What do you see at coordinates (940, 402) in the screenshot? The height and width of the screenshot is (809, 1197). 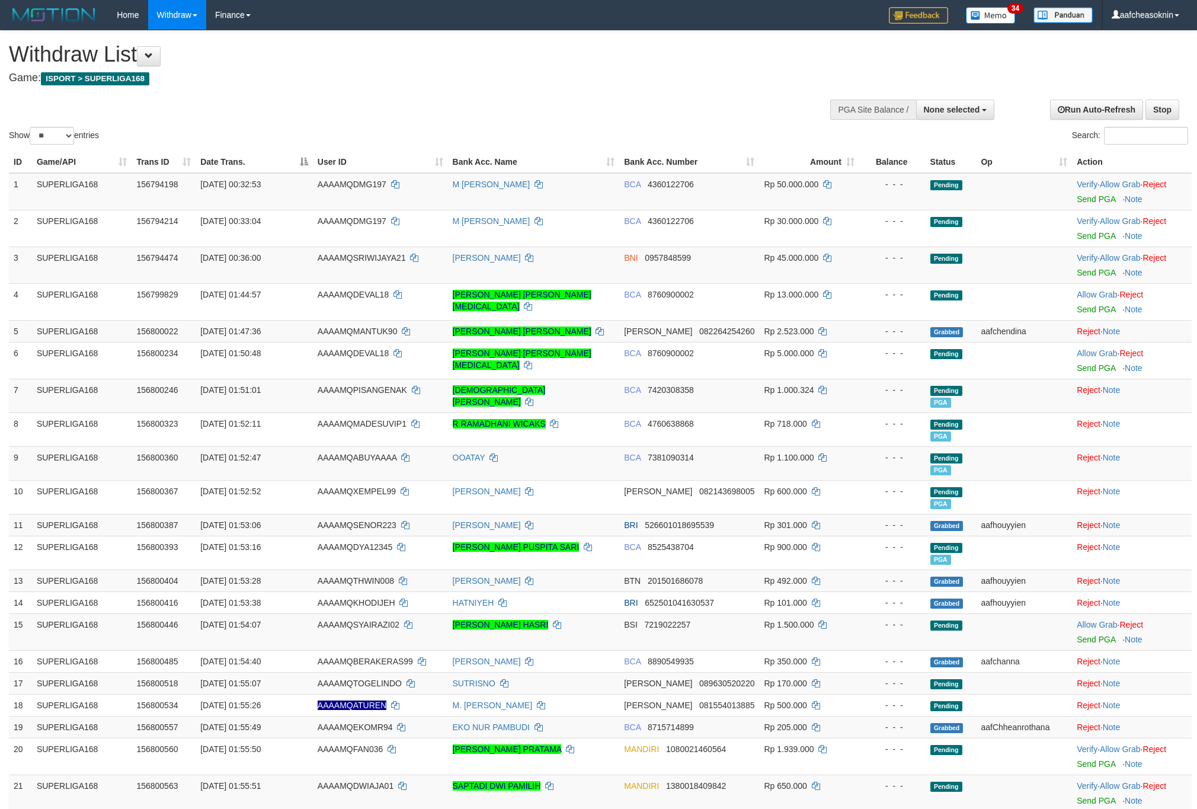 I see `span: Marked by aafnonsreyleab` at bounding box center [940, 402].